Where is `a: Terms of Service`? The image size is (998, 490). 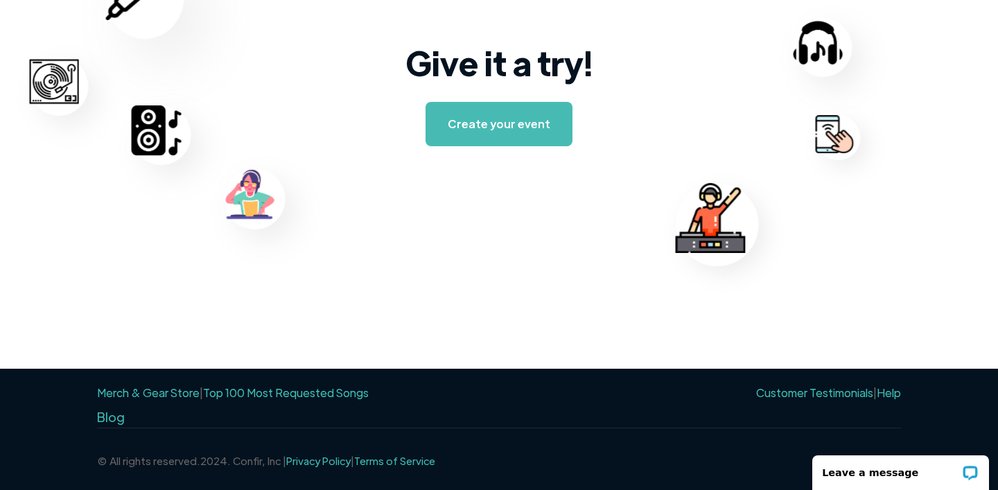 a: Terms of Service is located at coordinates (394, 460).